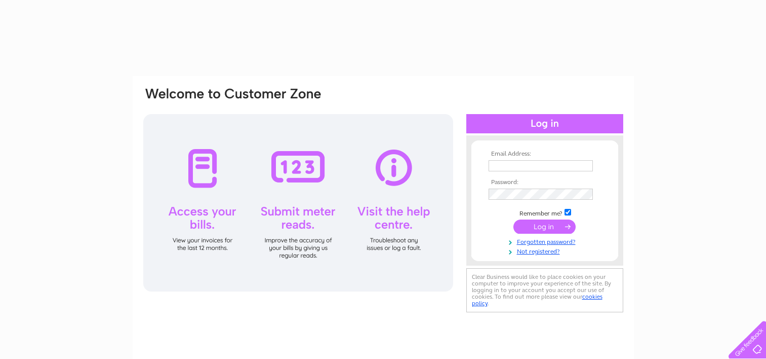  I want to click on a: Not registered?, so click(546, 250).